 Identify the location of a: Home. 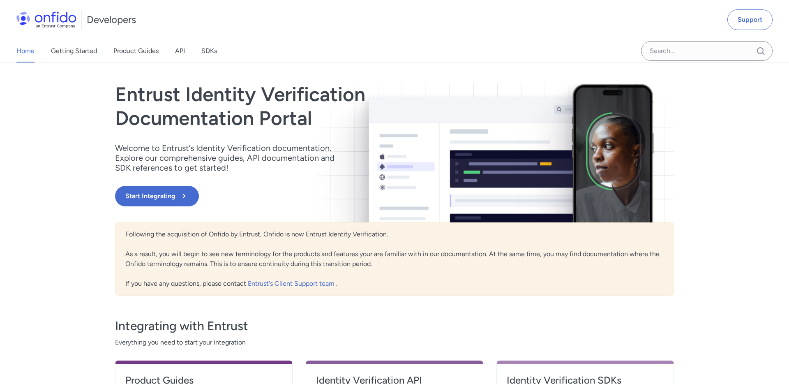
(25, 51).